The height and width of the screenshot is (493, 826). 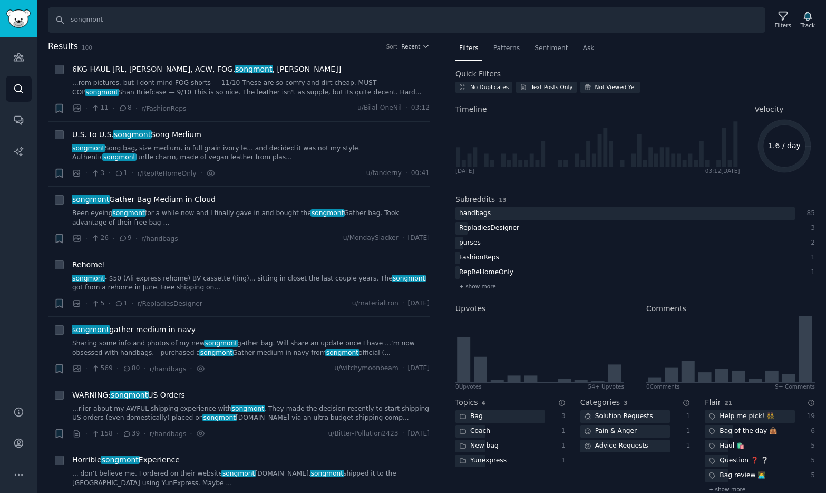 What do you see at coordinates (251, 218) in the screenshot?
I see `a: Been eyeingsongmontfor a while now and I finally gave in and bought thesongmontGather bag. Took a...` at bounding box center [251, 218].